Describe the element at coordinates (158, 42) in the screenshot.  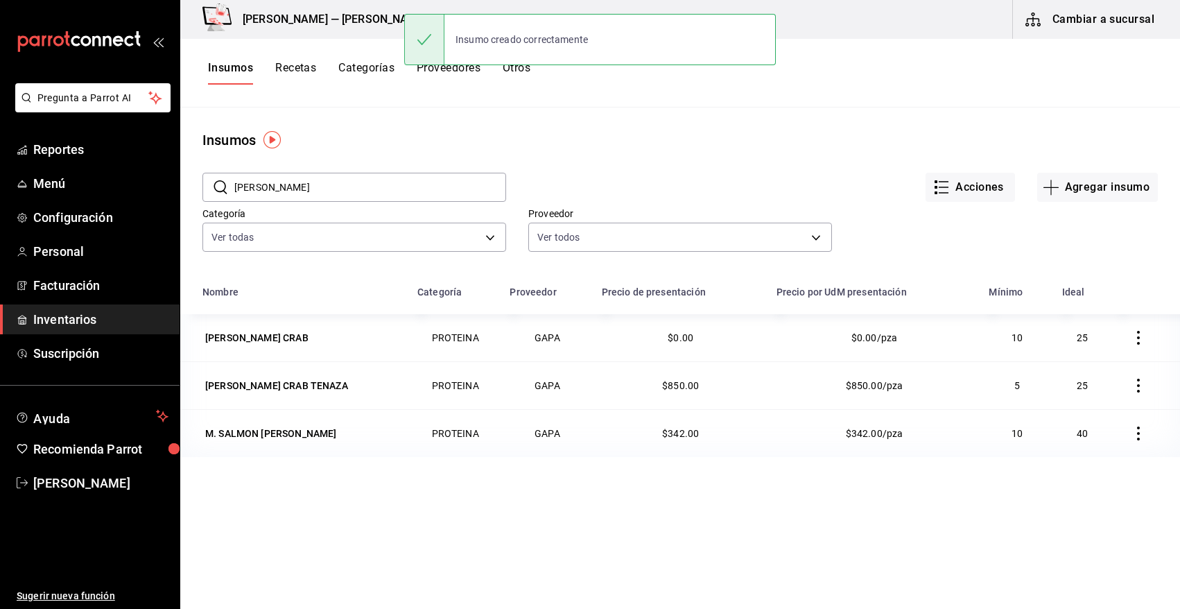
I see `button: open_drawer_menu` at that location.